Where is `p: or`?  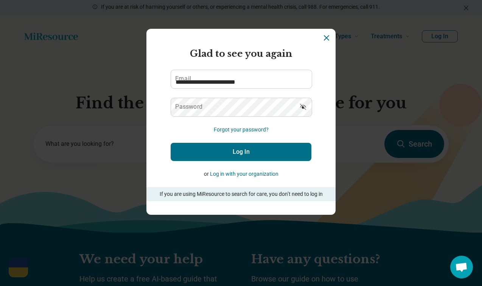 p: or is located at coordinates (241, 174).